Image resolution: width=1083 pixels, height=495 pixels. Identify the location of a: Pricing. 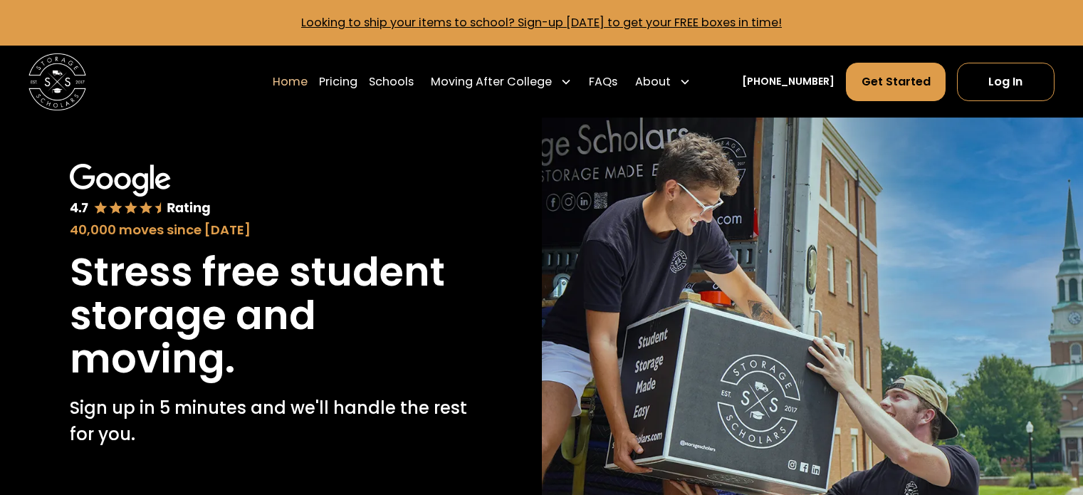
(338, 82).